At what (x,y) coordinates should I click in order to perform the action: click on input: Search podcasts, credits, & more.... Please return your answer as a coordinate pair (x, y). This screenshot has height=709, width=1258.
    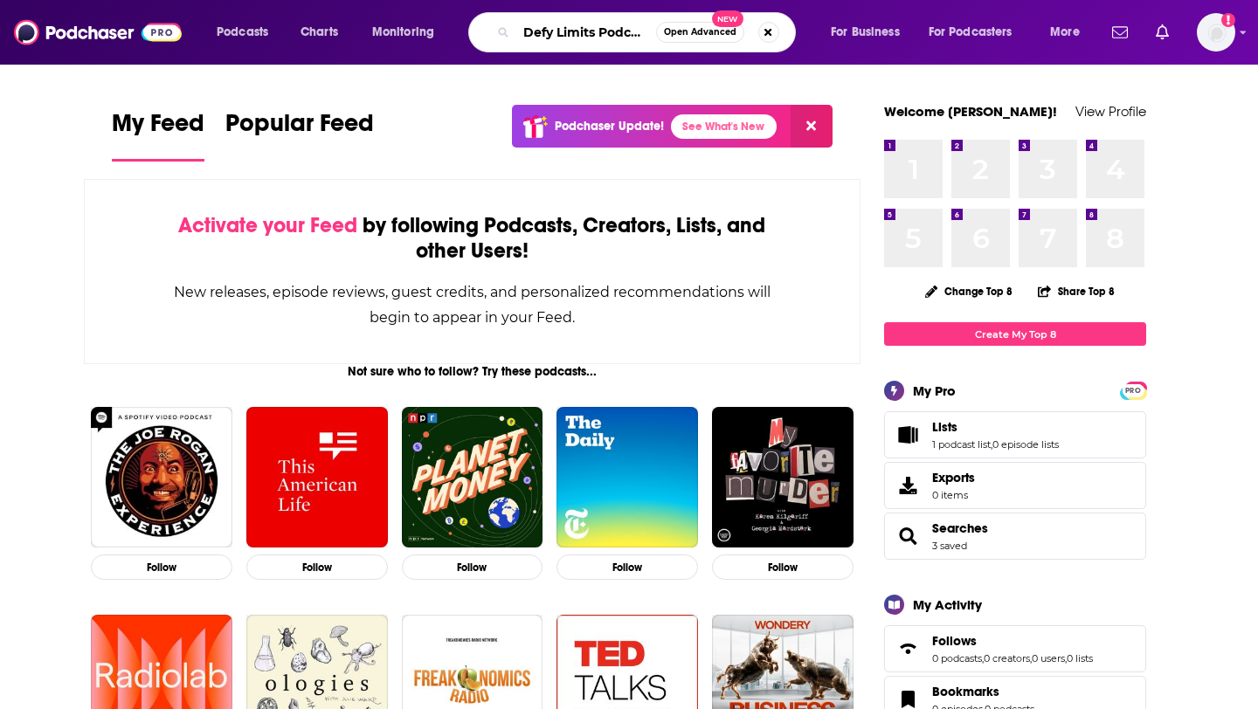
    Looking at the image, I should click on (586, 32).